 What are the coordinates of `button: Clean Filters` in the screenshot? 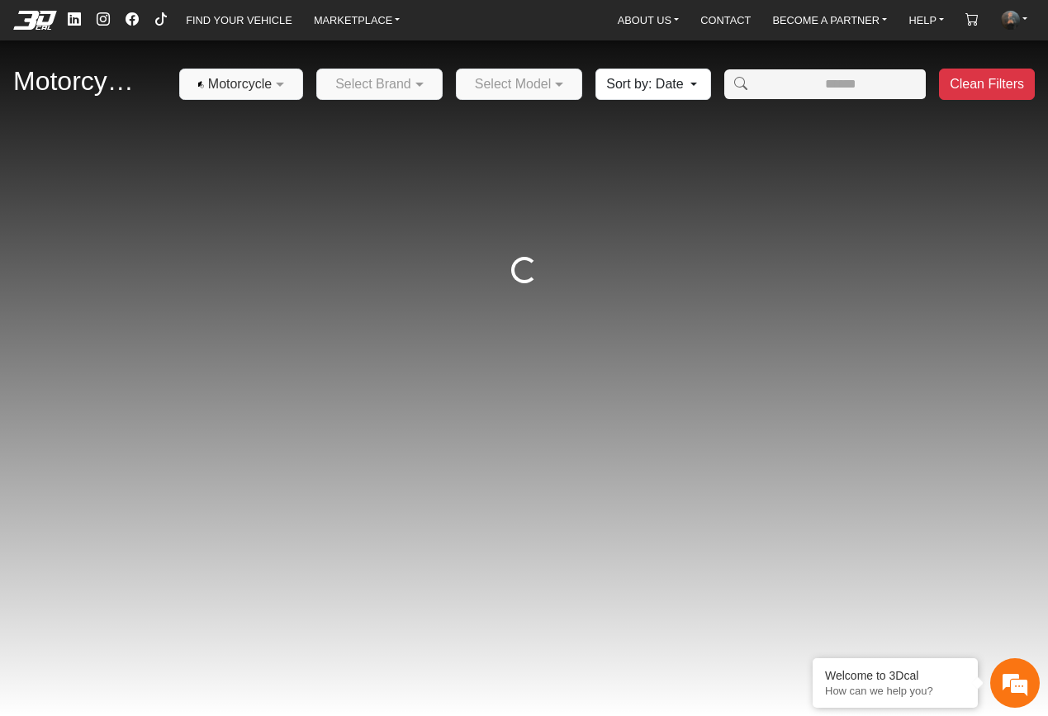 It's located at (987, 84).